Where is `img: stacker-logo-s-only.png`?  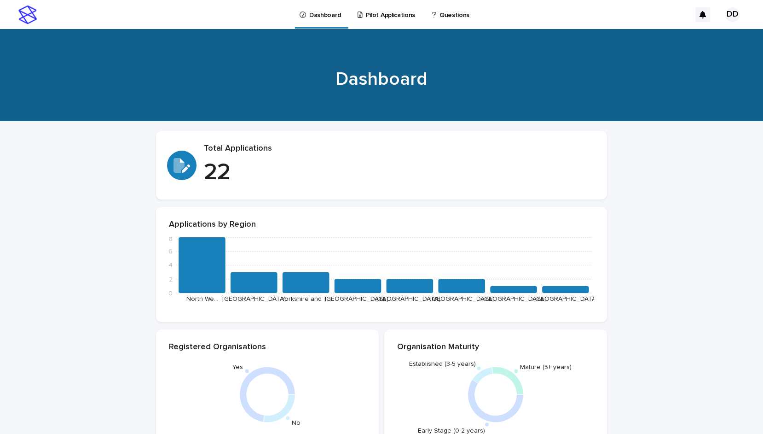 img: stacker-logo-s-only.png is located at coordinates (28, 15).